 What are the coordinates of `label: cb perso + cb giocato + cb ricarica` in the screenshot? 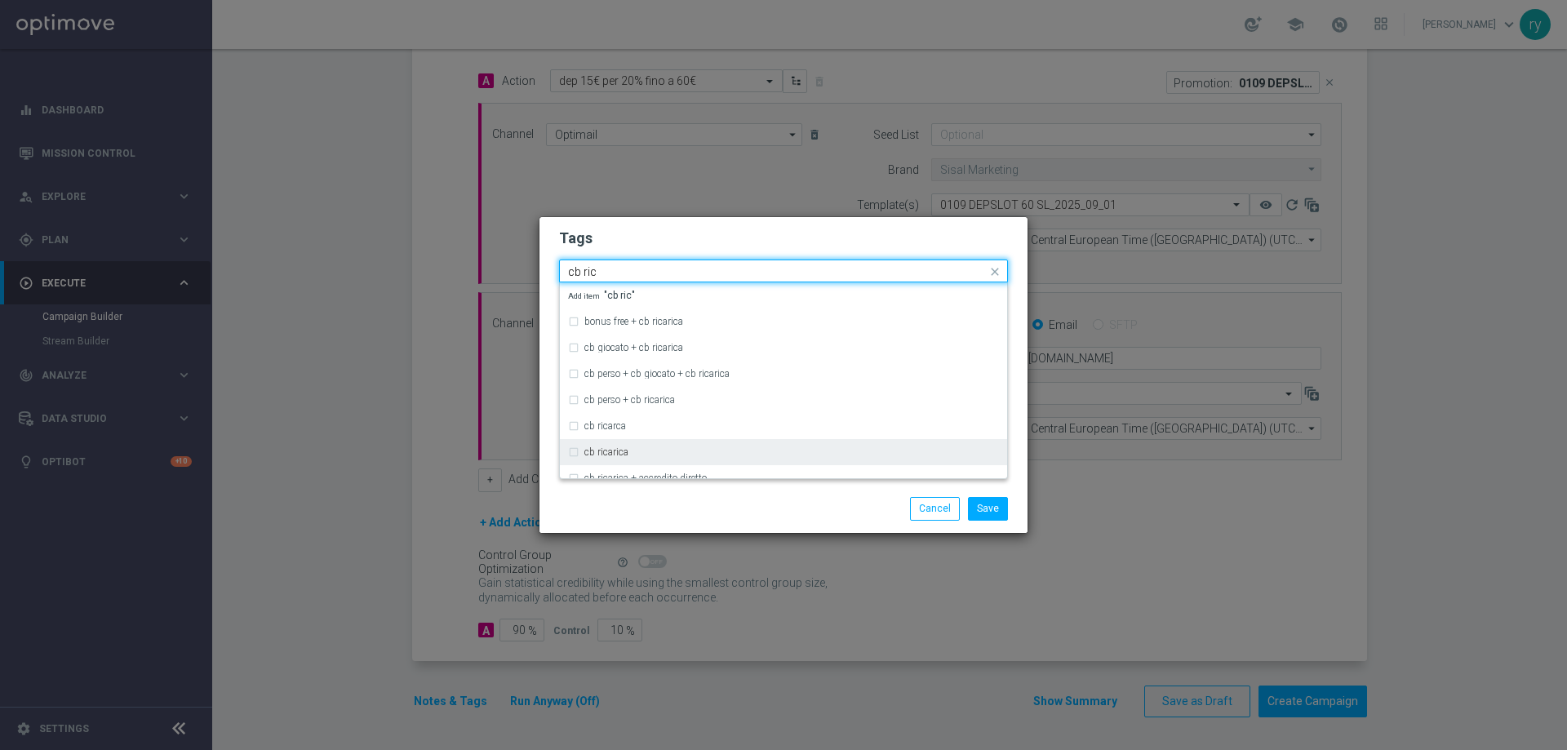 It's located at (657, 374).